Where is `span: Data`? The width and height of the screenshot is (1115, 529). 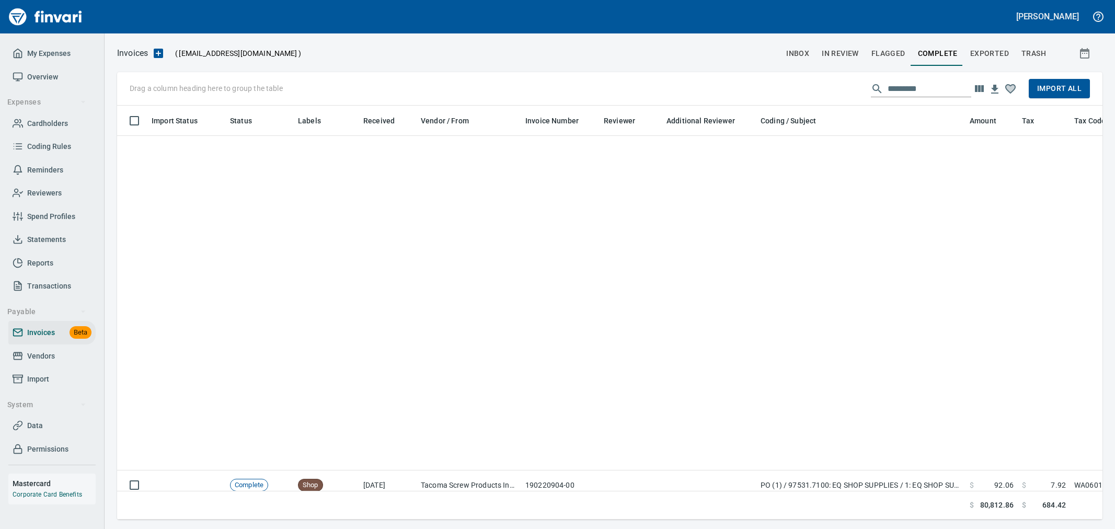 span: Data is located at coordinates (35, 425).